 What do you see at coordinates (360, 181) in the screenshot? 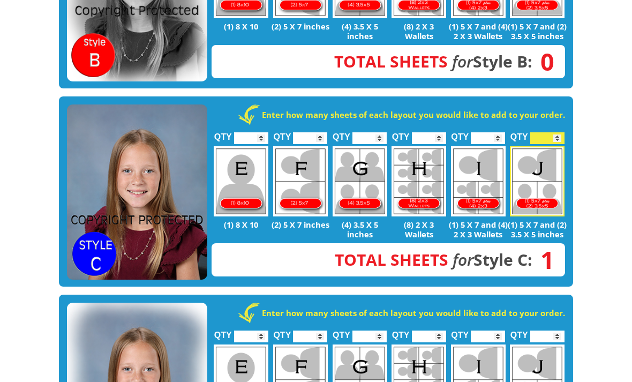
I see `img: G` at bounding box center [360, 181].